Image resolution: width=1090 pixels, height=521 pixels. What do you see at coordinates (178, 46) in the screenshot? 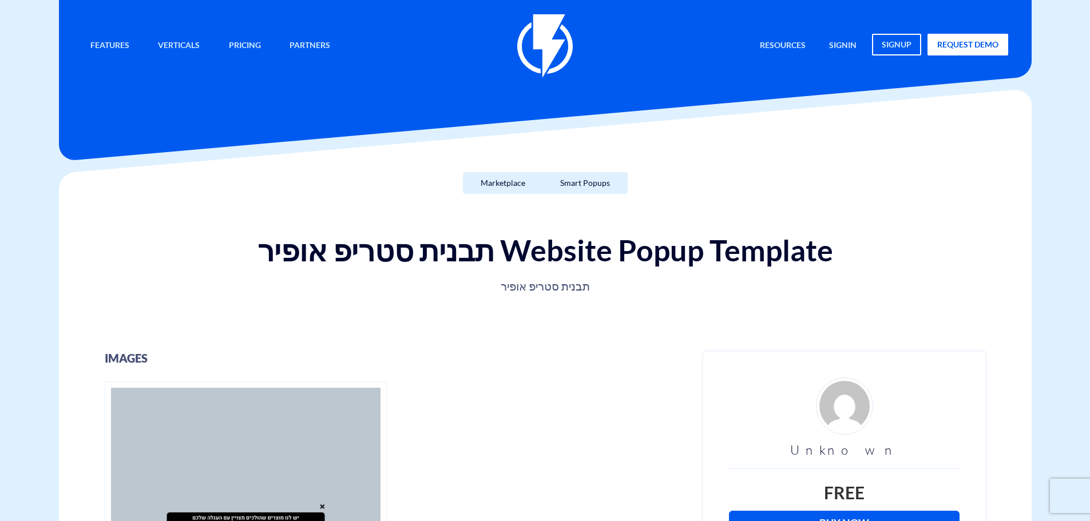
I see `a: Verticals` at bounding box center [178, 46].